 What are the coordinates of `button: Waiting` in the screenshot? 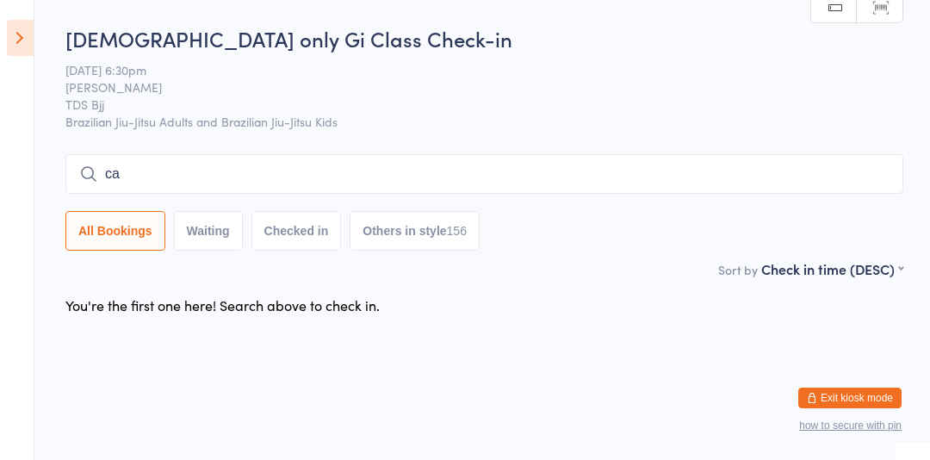 It's located at (208, 231).